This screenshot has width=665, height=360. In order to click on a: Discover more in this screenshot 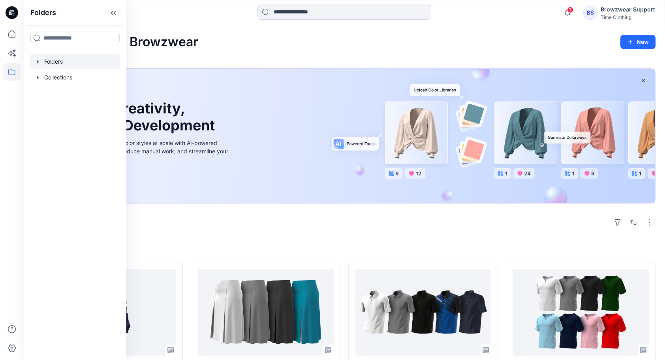, I will do `click(141, 181)`.